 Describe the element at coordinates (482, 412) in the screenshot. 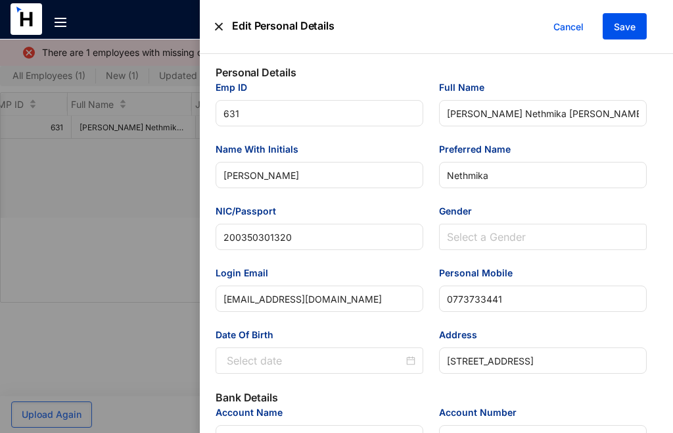

I see `label: Account Number` at that location.